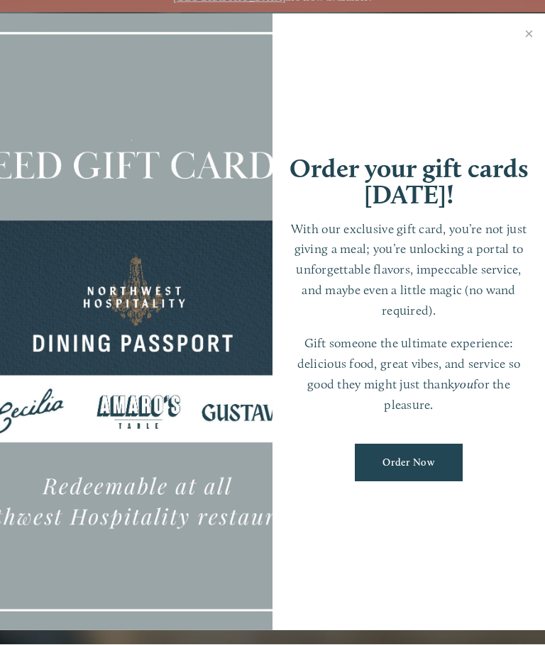 This screenshot has width=545, height=645. What do you see at coordinates (528, 36) in the screenshot?
I see `a: Close` at bounding box center [528, 36].